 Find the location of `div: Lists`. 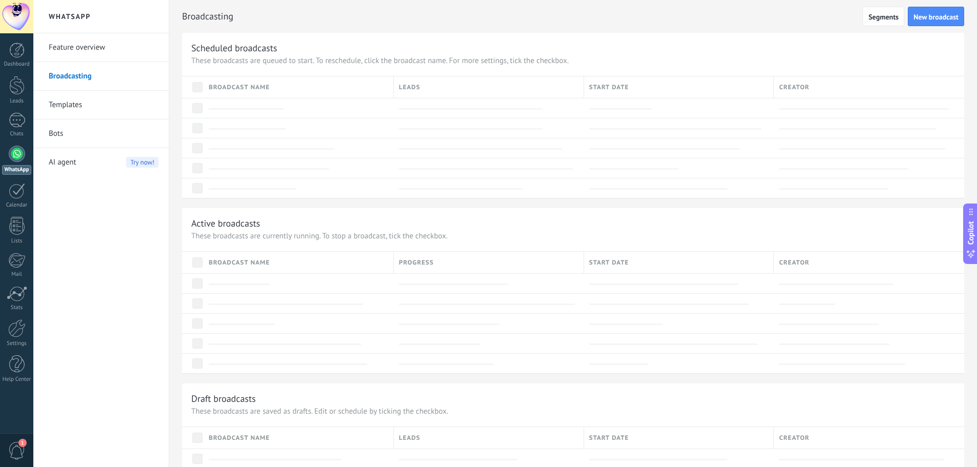

div: Lists is located at coordinates (17, 241).